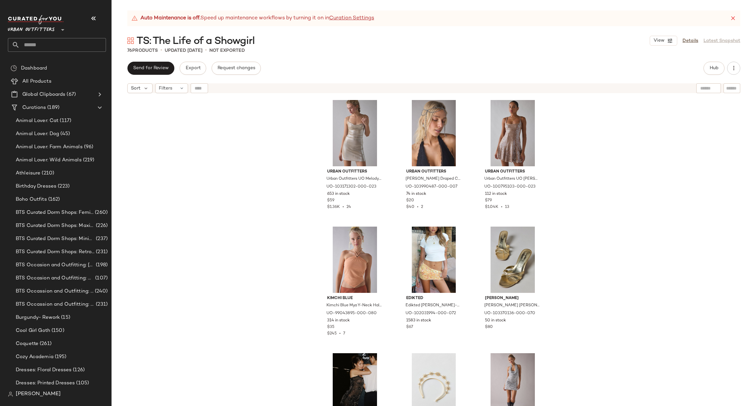  Describe the element at coordinates (28, 173) in the screenshot. I see `span: Athleisure` at that location.